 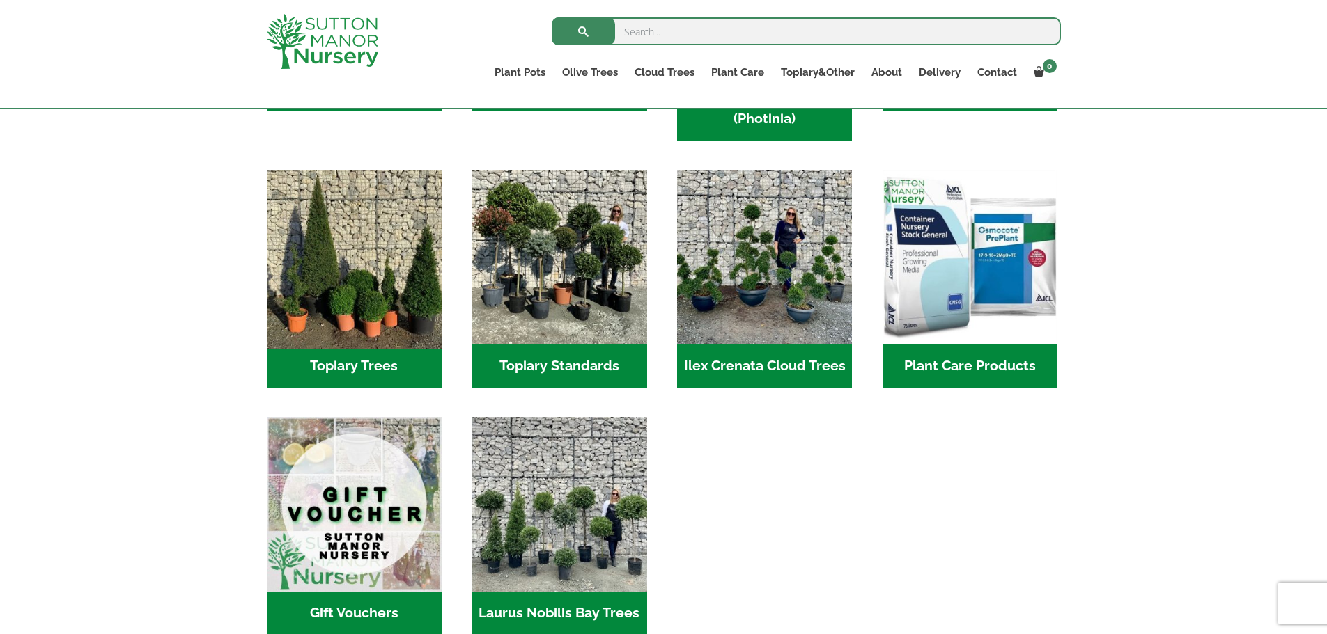 What do you see at coordinates (558, 257) in the screenshot?
I see `img: Home - IMG 5223` at bounding box center [558, 257].